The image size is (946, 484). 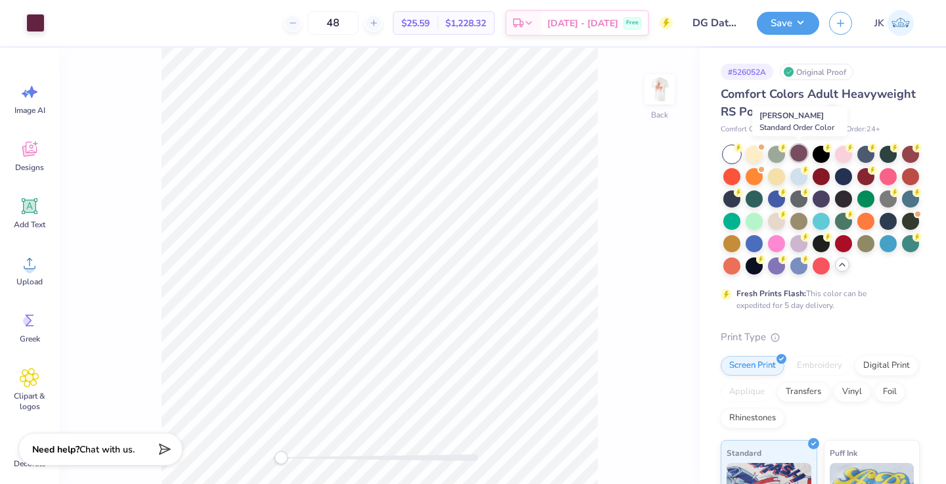 I want to click on span: Free, so click(x=632, y=23).